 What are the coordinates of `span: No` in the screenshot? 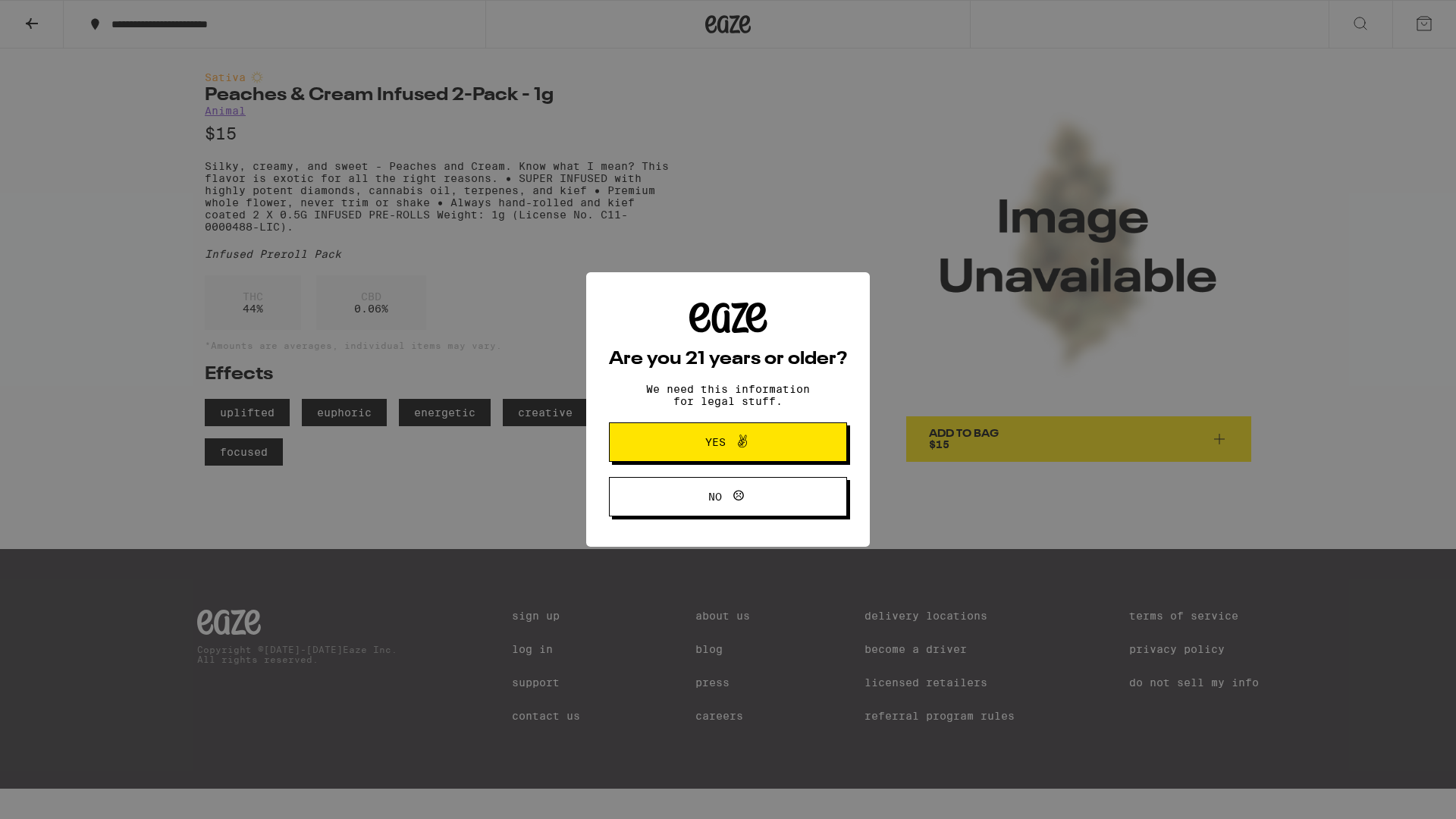 It's located at (715, 497).